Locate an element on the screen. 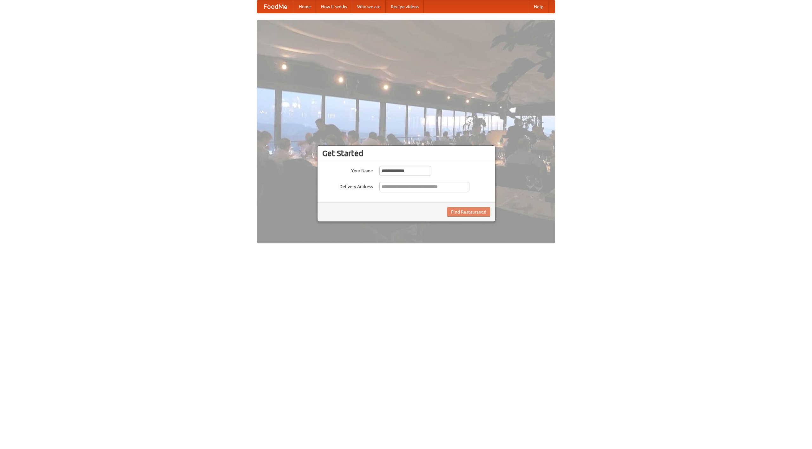  a: FoodMe is located at coordinates (275, 7).